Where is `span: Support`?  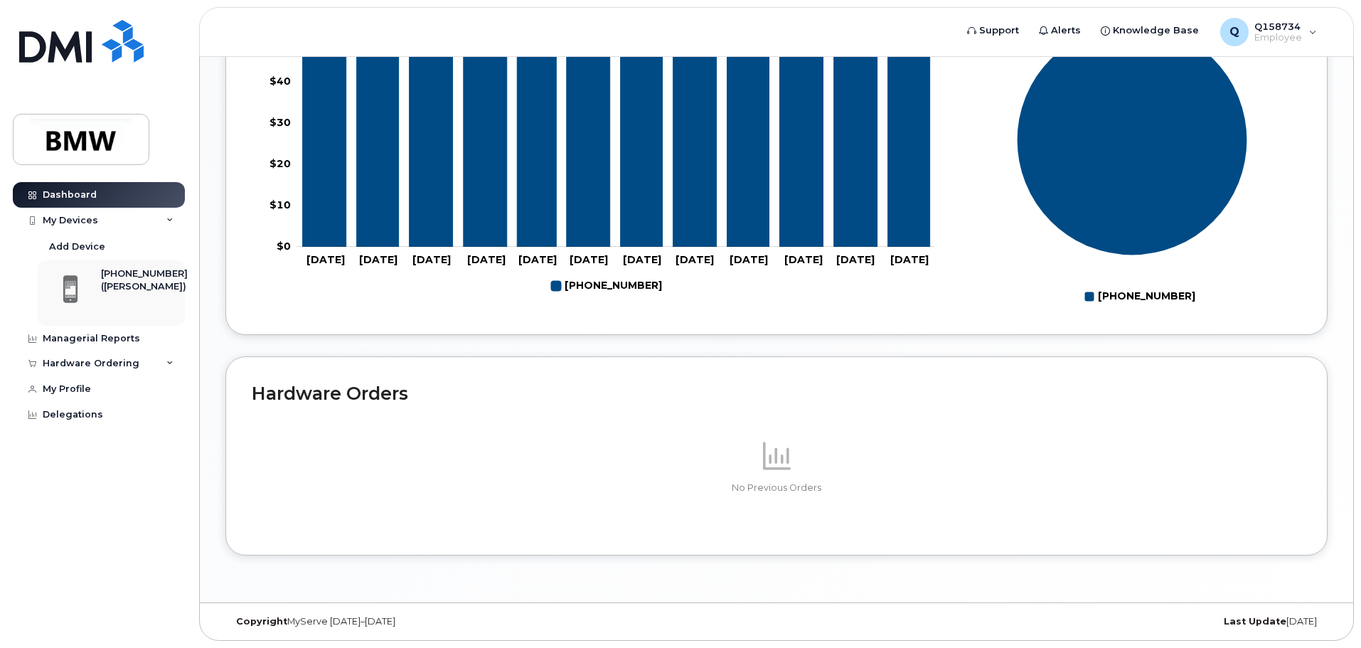 span: Support is located at coordinates (999, 31).